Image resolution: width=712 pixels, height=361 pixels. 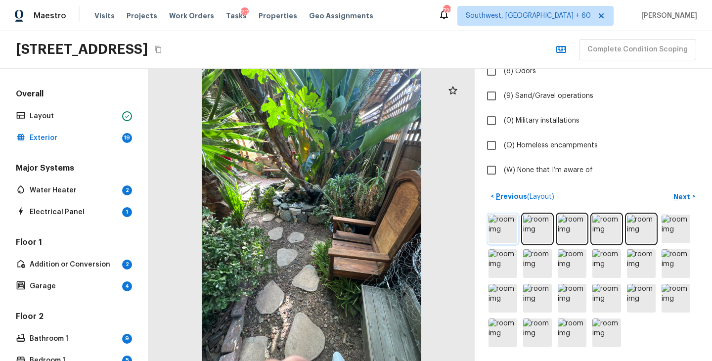 What do you see at coordinates (548, 96) in the screenshot?
I see `span: (9) Sand/Gravel operations` at bounding box center [548, 96].